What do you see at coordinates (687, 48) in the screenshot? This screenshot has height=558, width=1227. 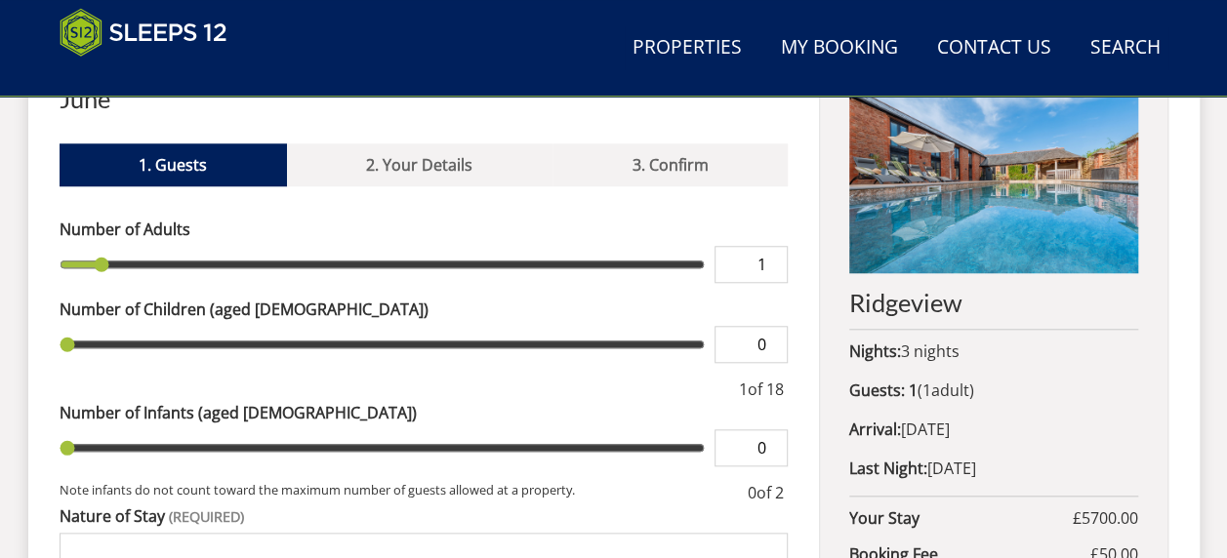 I see `a: Properties` at bounding box center [687, 48].